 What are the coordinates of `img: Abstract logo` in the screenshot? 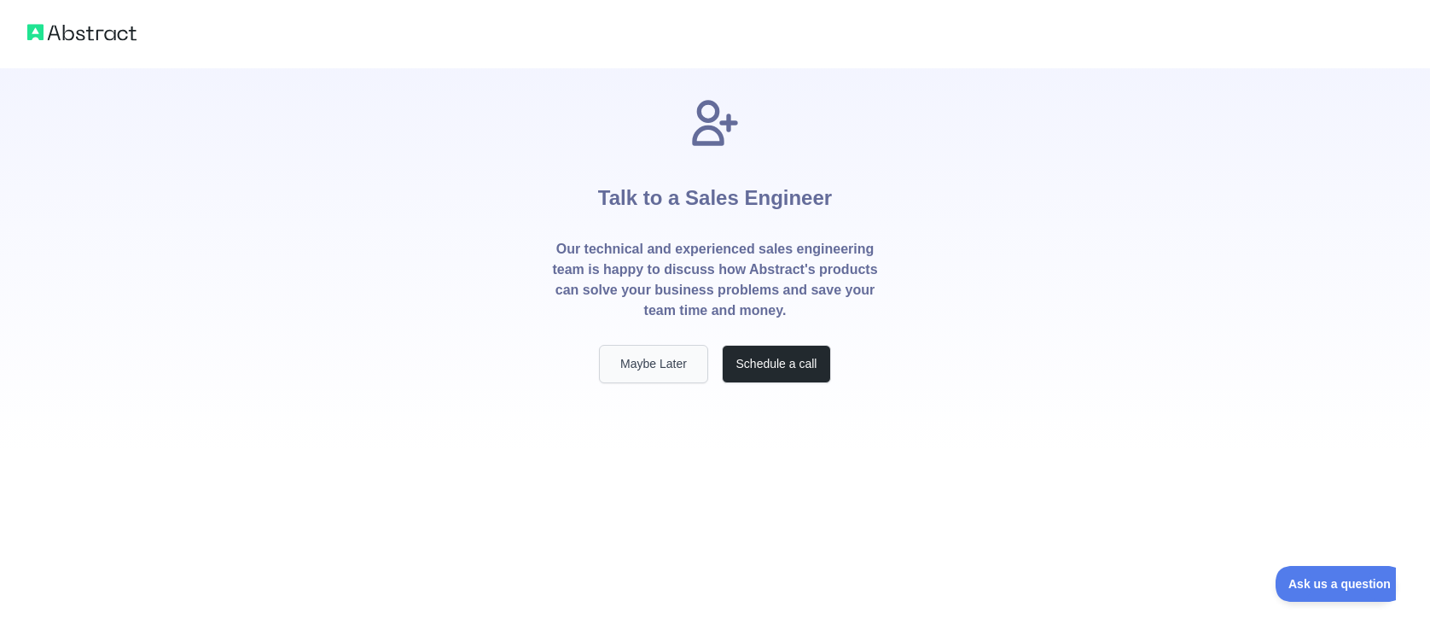 It's located at (82, 32).